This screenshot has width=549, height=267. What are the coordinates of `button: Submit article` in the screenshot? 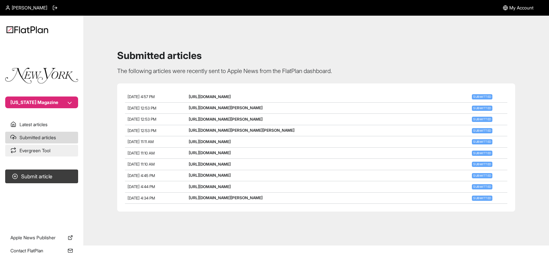 It's located at (42, 176).